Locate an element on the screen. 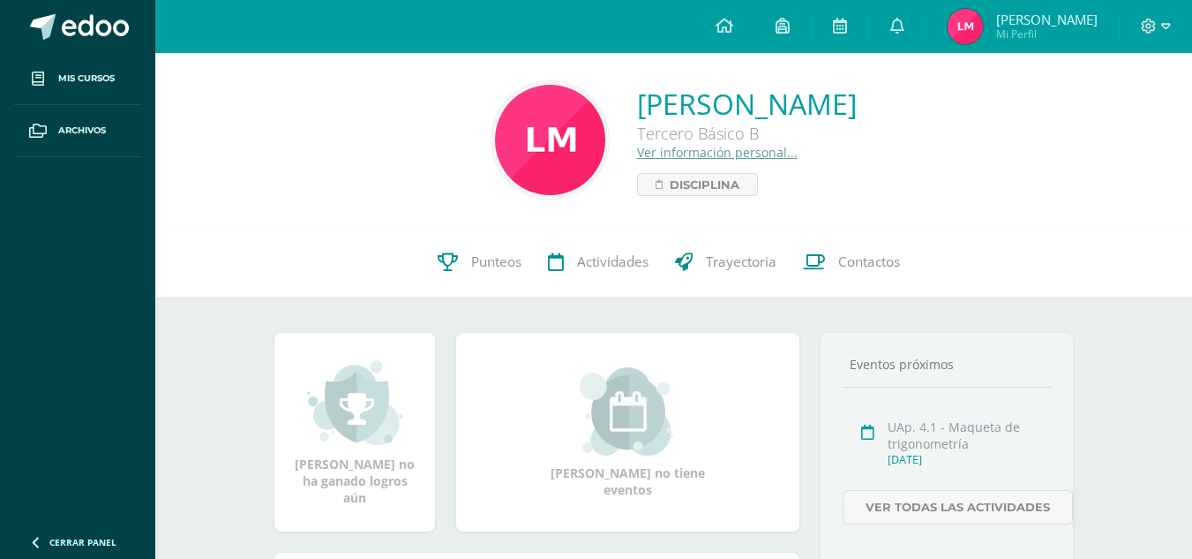  a: Mis cursos is located at coordinates (78, 79).